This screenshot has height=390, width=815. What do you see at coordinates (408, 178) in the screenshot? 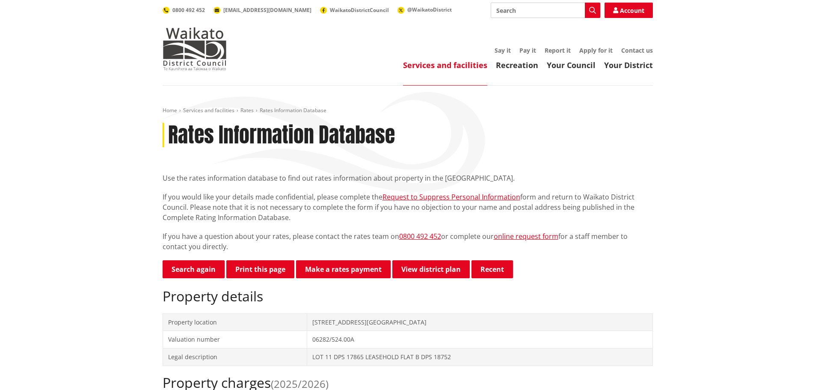
I see `p: Use the rates information database to find out rates information about property in the [GEOGRAPHI...` at bounding box center [408, 178].